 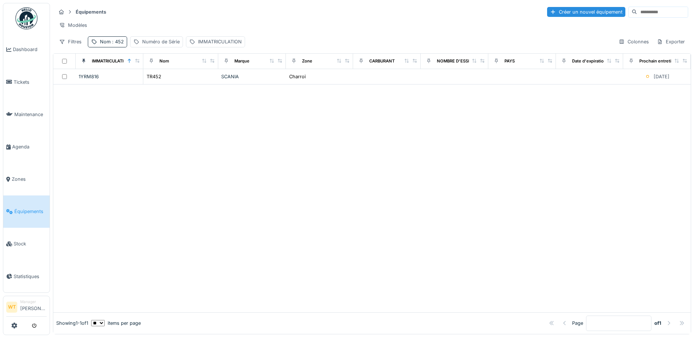 I want to click on span: Statistiques, so click(x=30, y=276).